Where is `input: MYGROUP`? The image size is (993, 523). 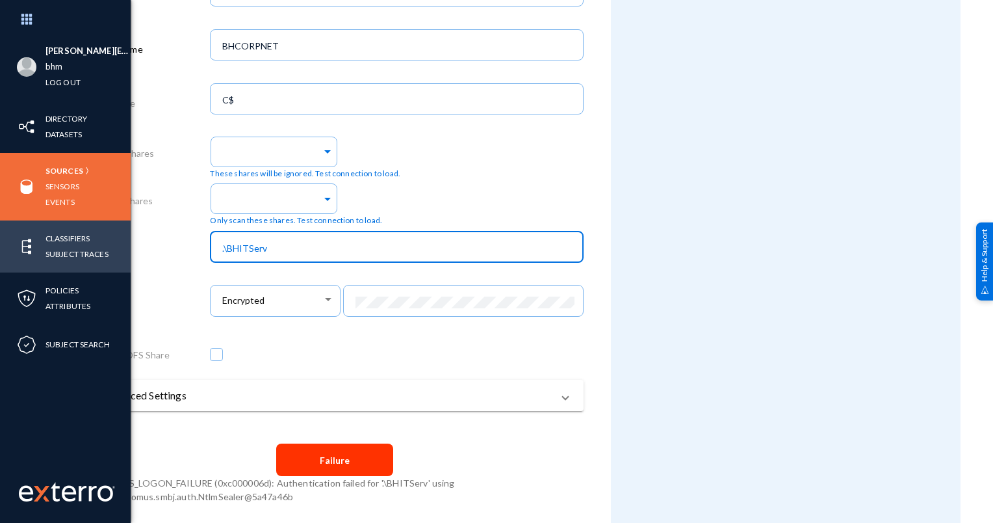 input: MYGROUP is located at coordinates (399, 46).